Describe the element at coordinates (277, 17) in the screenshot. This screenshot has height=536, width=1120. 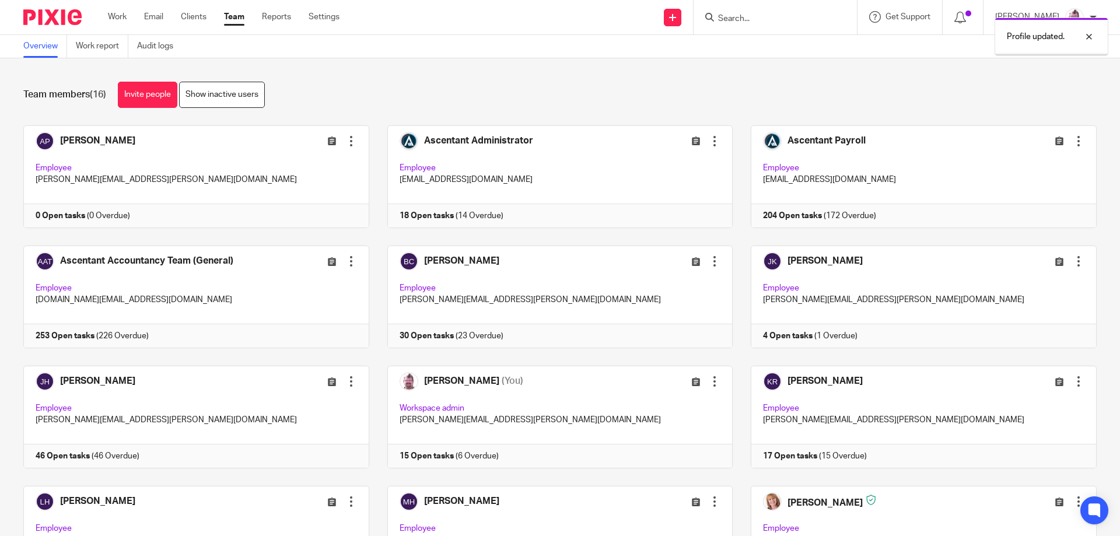
I see `a: Reports` at that location.